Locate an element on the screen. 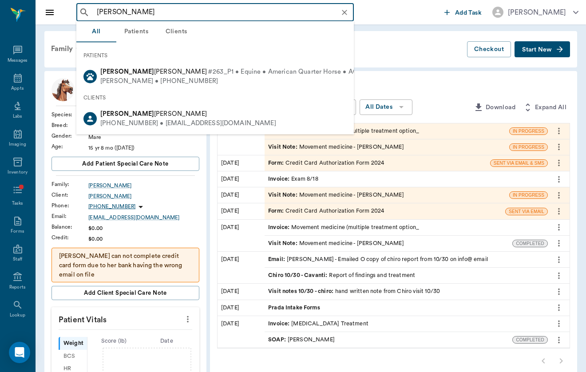 This screenshot has height=372, width=586. div: Family is located at coordinates (67, 49).